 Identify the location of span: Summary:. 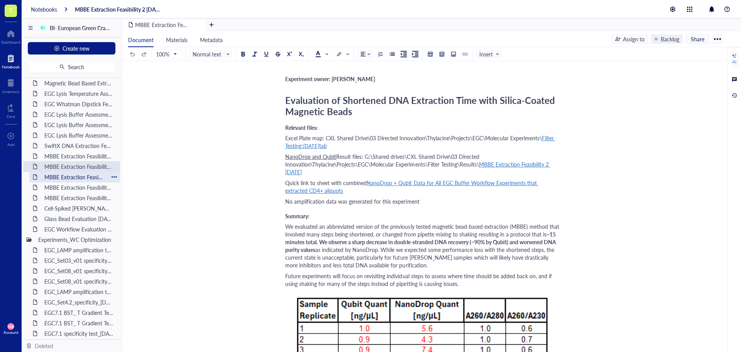
(297, 216).